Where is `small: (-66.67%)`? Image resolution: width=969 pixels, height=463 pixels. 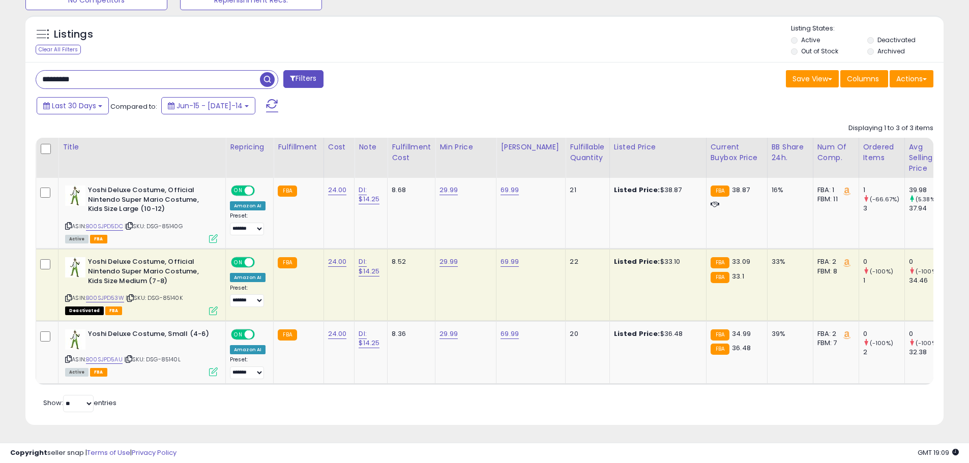
small: (-66.67%) is located at coordinates (884, 199).